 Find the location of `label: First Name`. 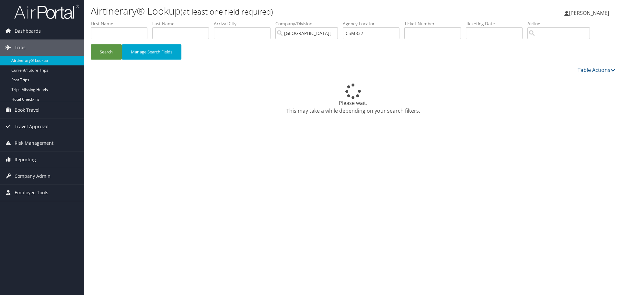

label: First Name is located at coordinates (121, 24).